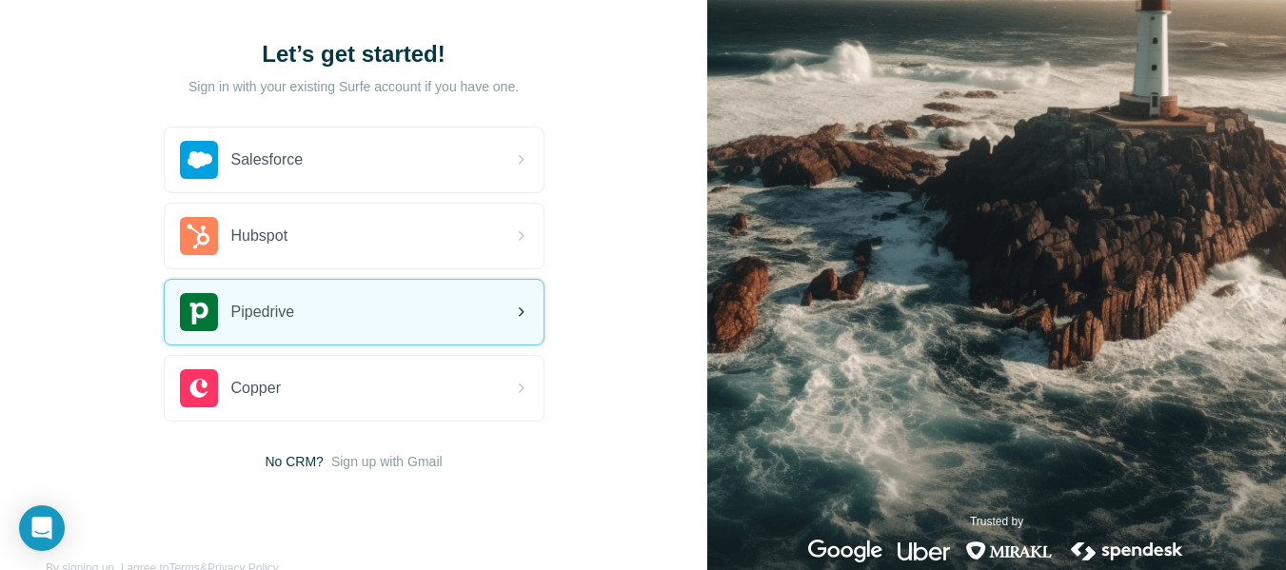  What do you see at coordinates (260, 236) in the screenshot?
I see `span: Hubspot` at bounding box center [260, 236].